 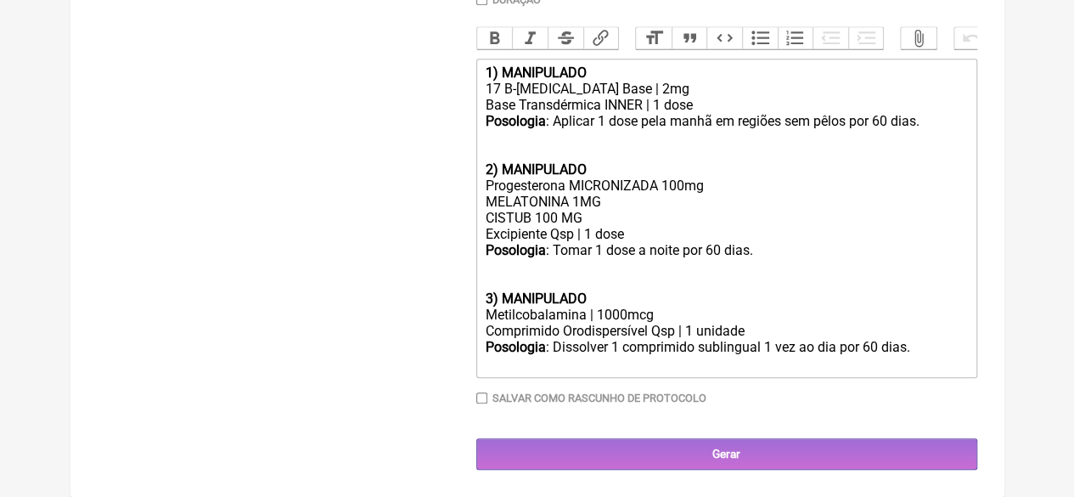 I want to click on button: Italic, so click(x=530, y=38).